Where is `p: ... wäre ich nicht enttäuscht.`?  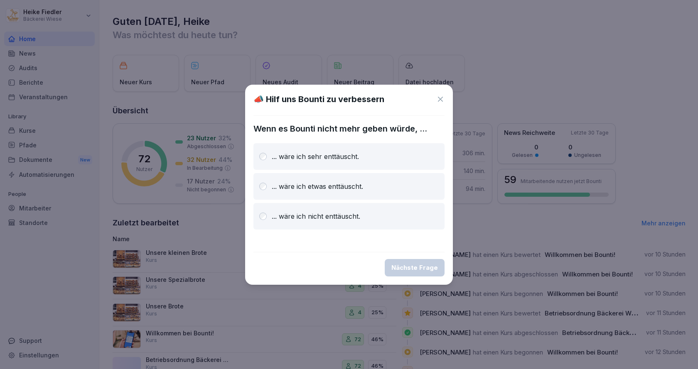
p: ... wäre ich nicht enttäuscht. is located at coordinates (316, 216).